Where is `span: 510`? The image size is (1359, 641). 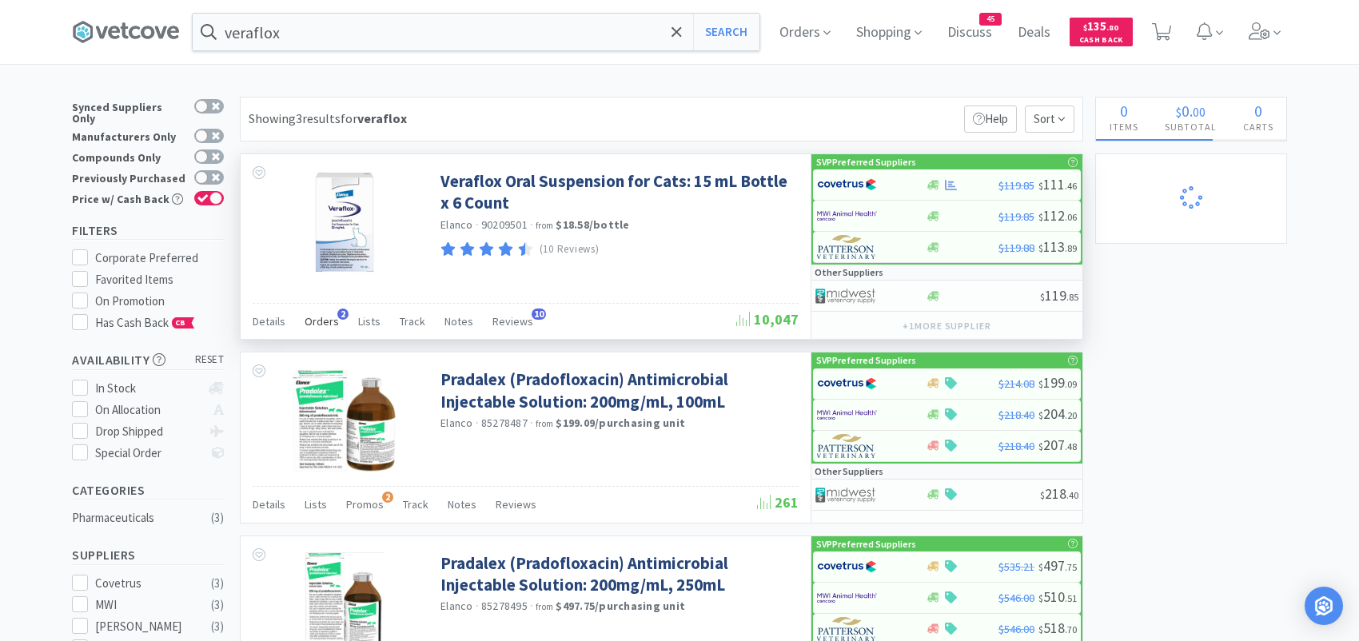
span: 510 is located at coordinates (1058, 597).